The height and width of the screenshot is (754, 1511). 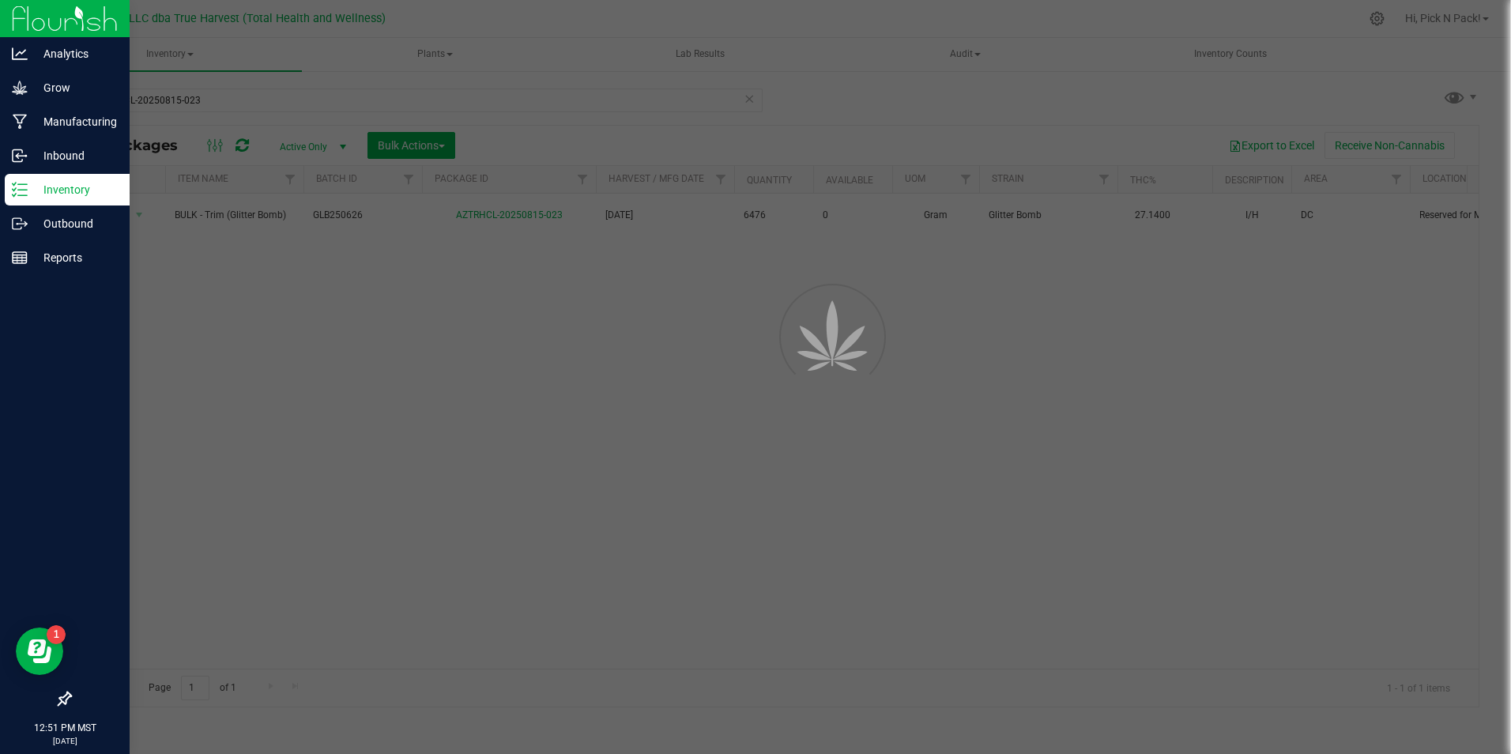 What do you see at coordinates (20, 224) in the screenshot?
I see `inline-svg: Outbound` at bounding box center [20, 224].